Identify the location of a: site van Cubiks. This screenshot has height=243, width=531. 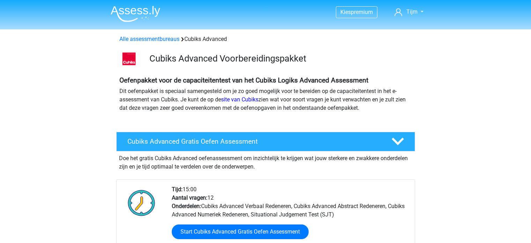
(240, 99).